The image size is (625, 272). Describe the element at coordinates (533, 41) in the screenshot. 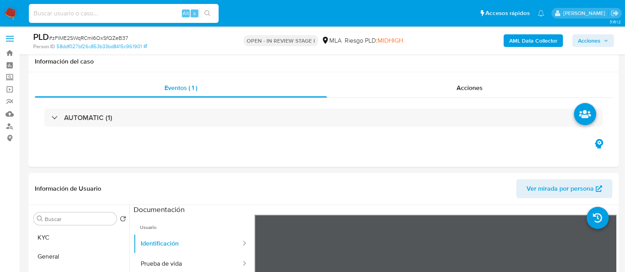

I see `b: AML Data Collector` at that location.